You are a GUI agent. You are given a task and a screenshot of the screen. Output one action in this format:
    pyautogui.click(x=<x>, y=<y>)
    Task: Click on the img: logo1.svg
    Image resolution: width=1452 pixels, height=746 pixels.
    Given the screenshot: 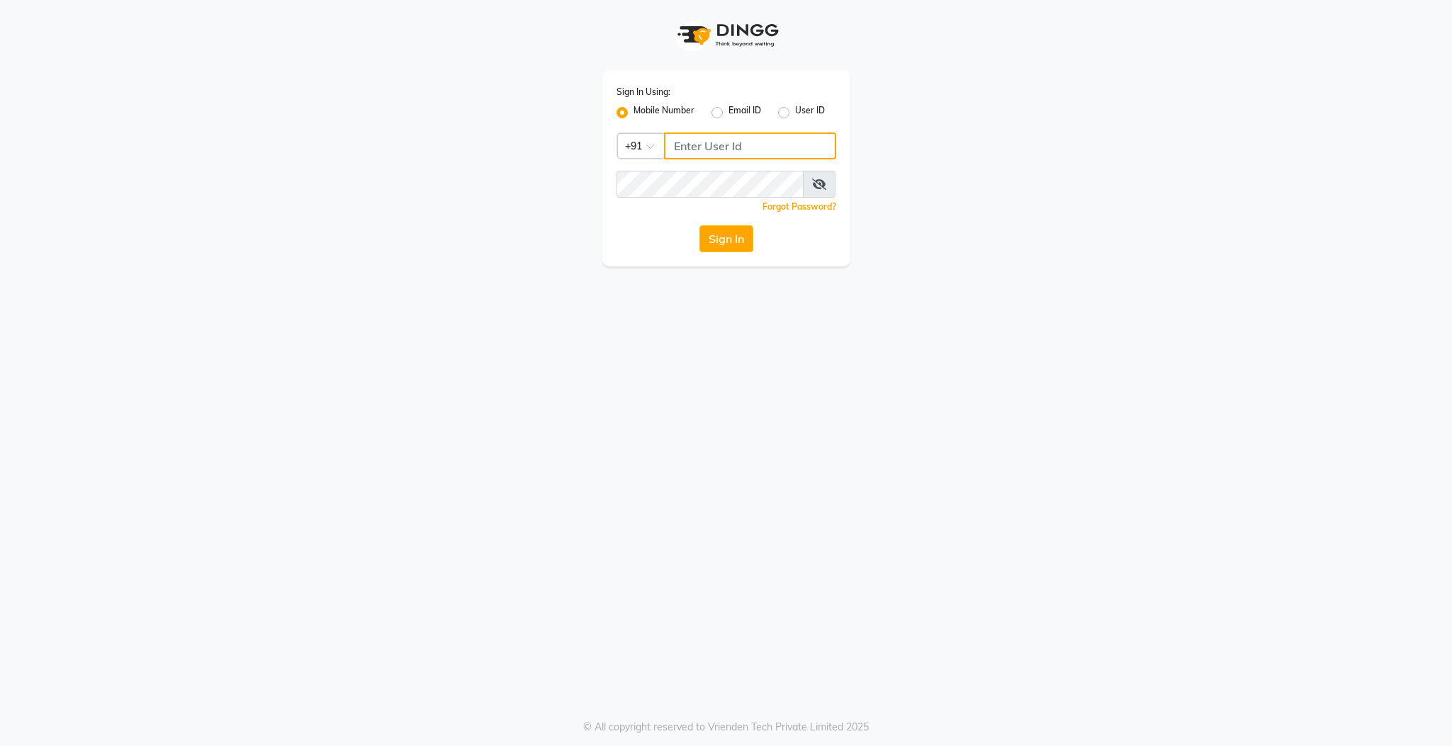 What is the action you would take?
    pyautogui.click(x=726, y=35)
    